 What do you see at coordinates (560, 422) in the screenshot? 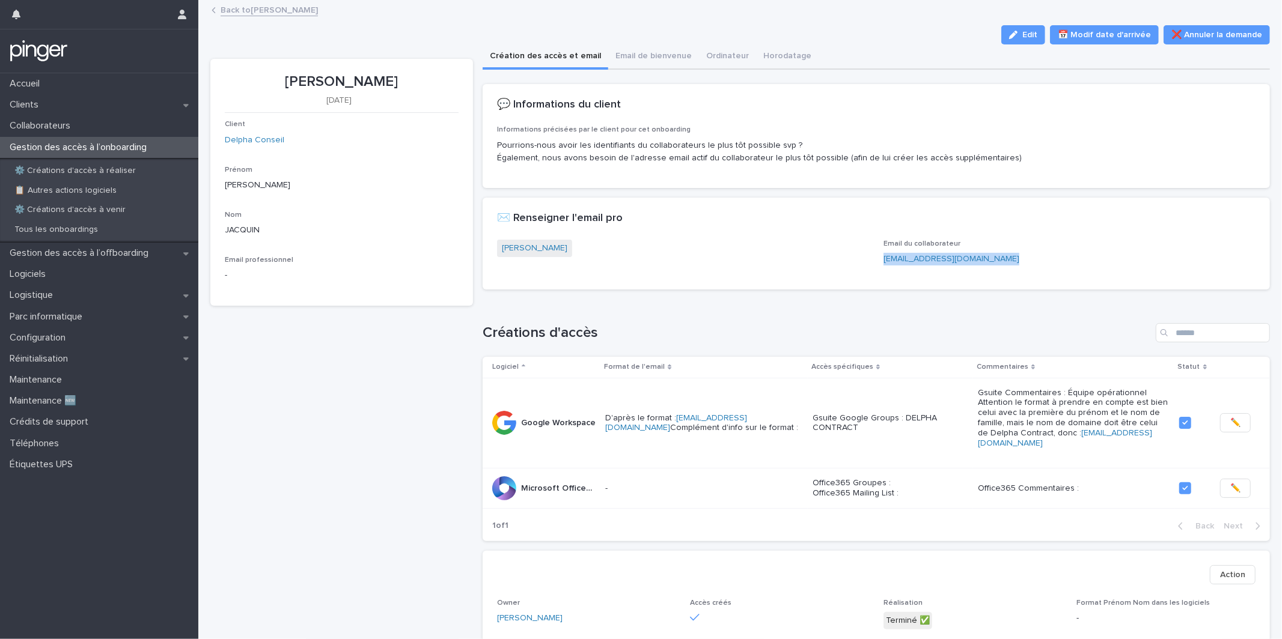
I see `p: Google Workspace` at bounding box center [560, 422].